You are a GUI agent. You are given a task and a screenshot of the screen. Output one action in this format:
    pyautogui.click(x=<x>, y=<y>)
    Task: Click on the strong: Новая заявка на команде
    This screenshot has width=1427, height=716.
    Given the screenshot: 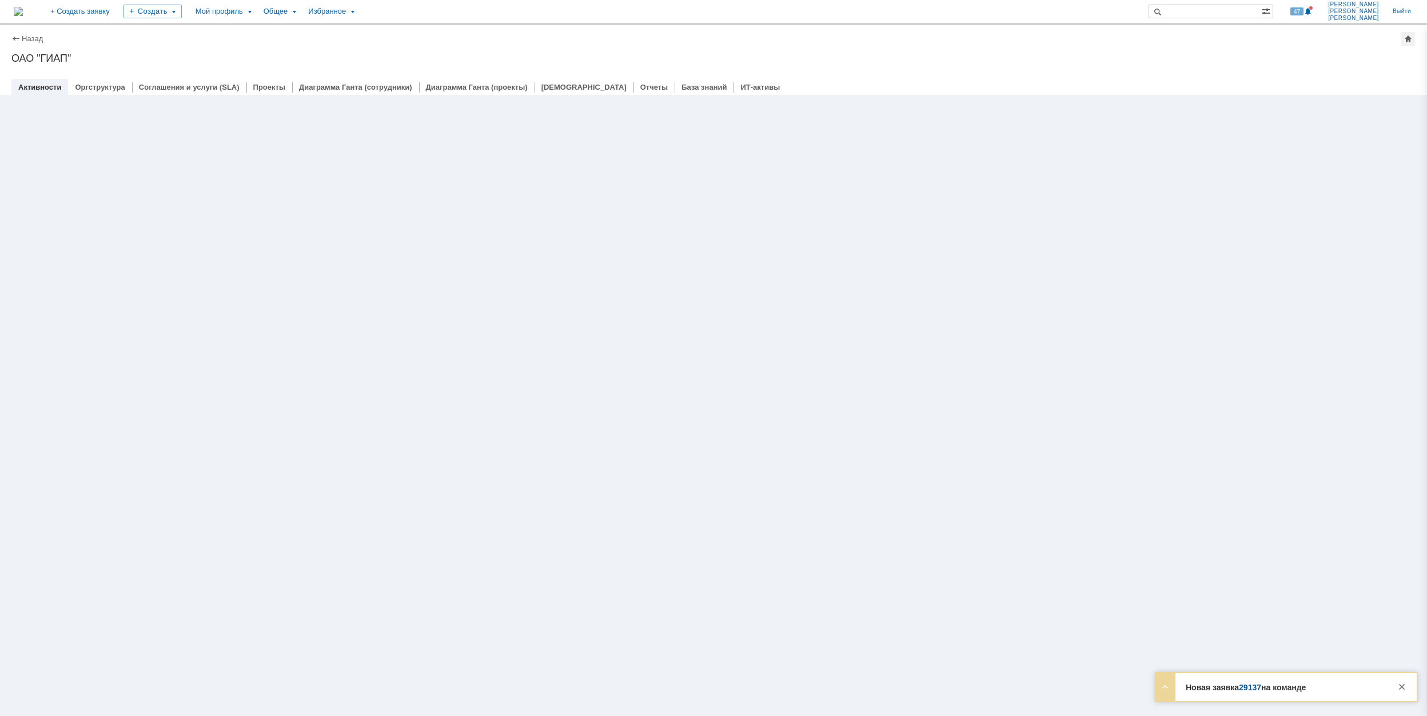 What is the action you would take?
    pyautogui.click(x=1246, y=688)
    